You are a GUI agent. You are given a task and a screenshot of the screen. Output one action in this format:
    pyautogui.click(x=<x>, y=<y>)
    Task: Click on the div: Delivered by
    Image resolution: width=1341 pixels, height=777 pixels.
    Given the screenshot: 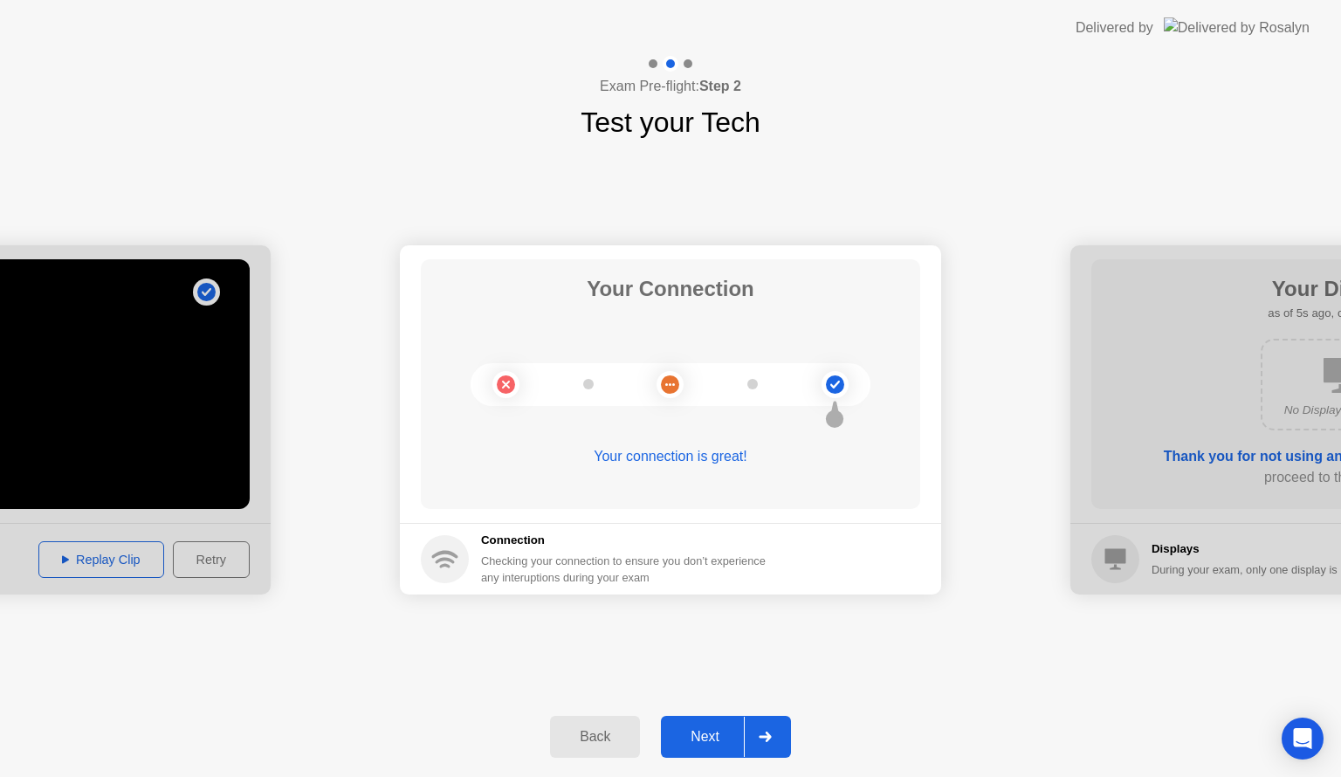 What is the action you would take?
    pyautogui.click(x=1114, y=28)
    